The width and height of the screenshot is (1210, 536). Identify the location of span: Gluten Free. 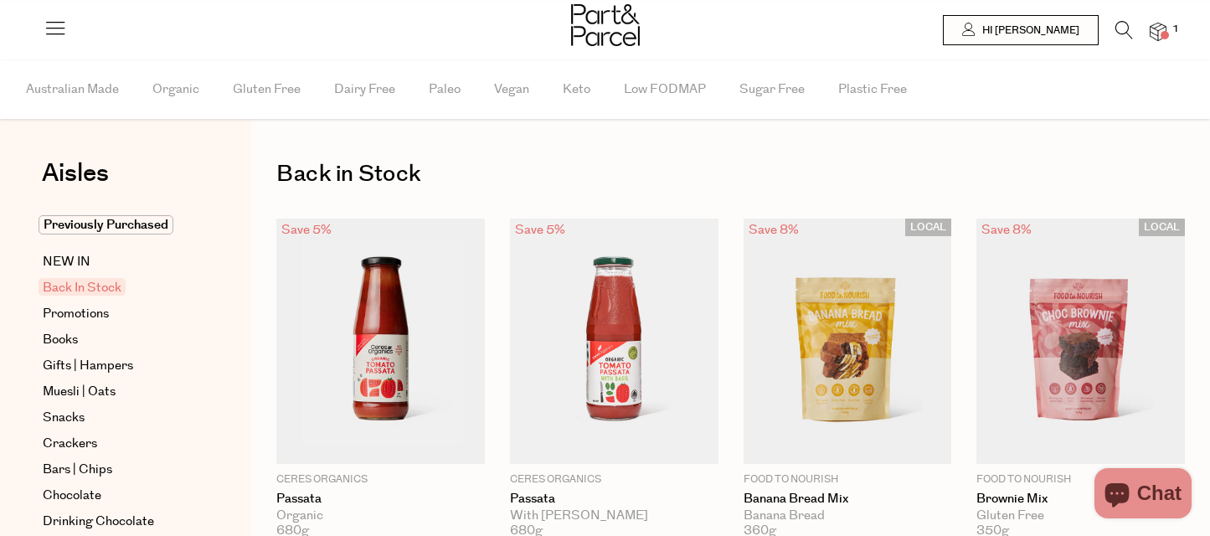
(266, 90).